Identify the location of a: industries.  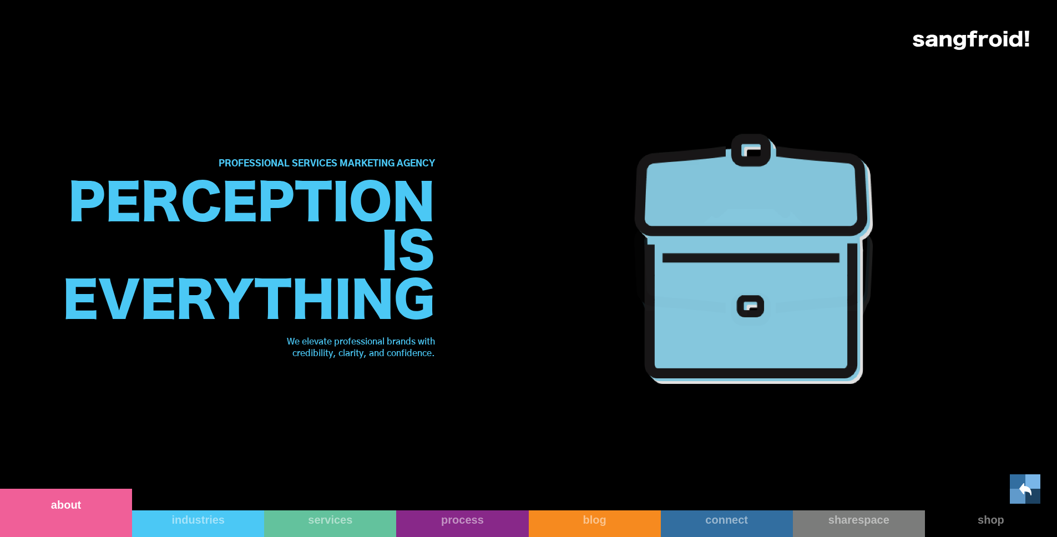
(198, 524).